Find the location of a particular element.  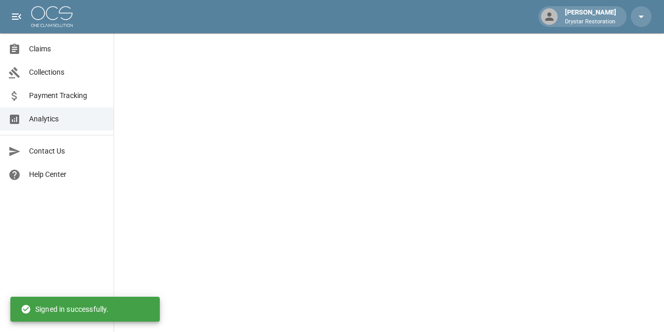

span: Collections is located at coordinates (67, 72).